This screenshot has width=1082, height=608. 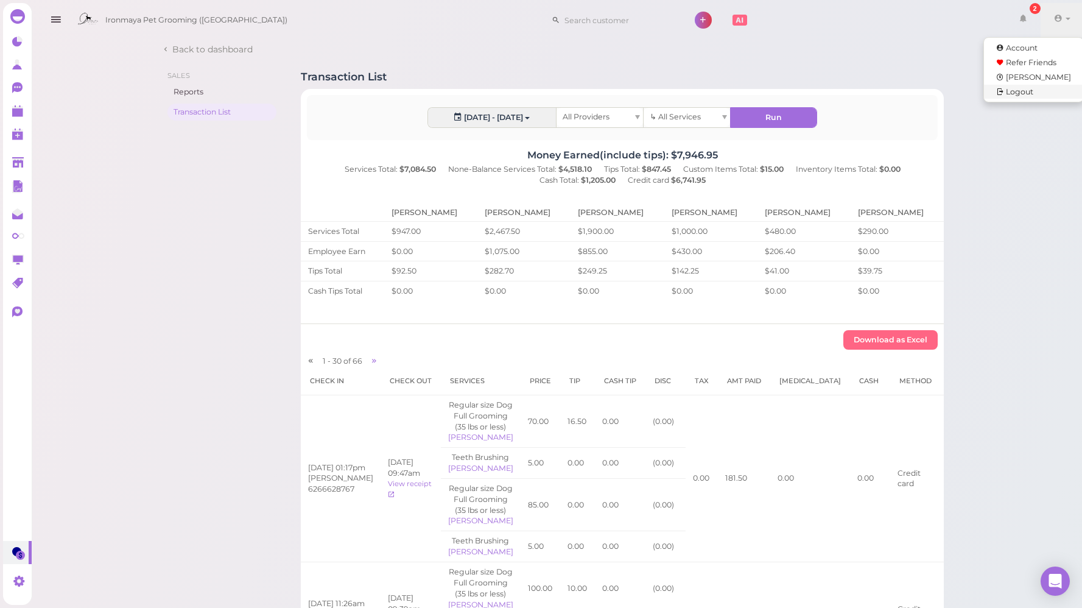 I want to click on b: $6,741.95, so click(x=688, y=180).